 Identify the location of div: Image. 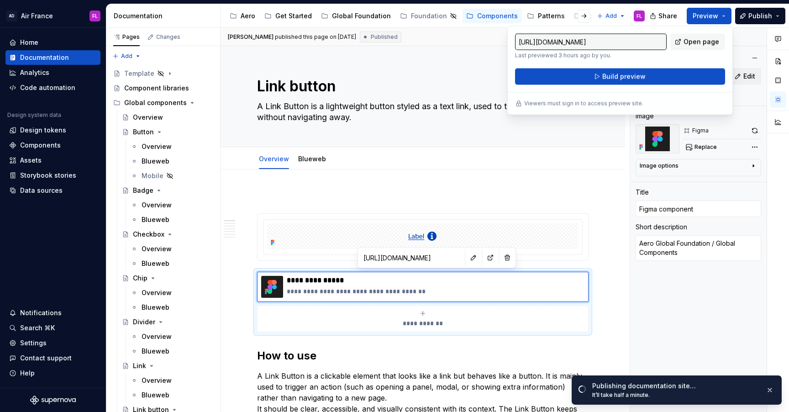
(645, 116).